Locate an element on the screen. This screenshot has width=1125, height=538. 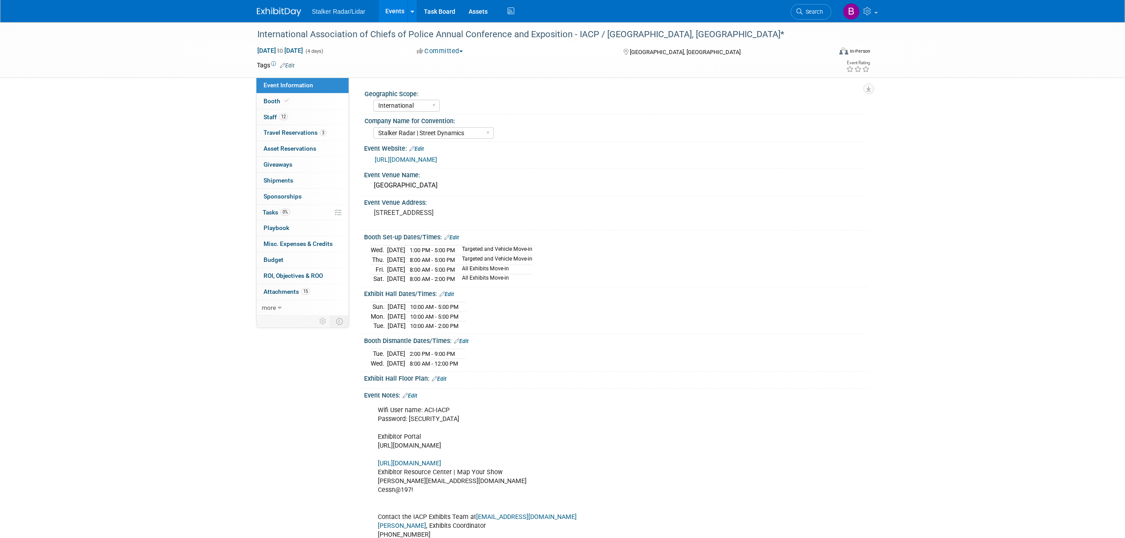
span: Search is located at coordinates (813, 12).